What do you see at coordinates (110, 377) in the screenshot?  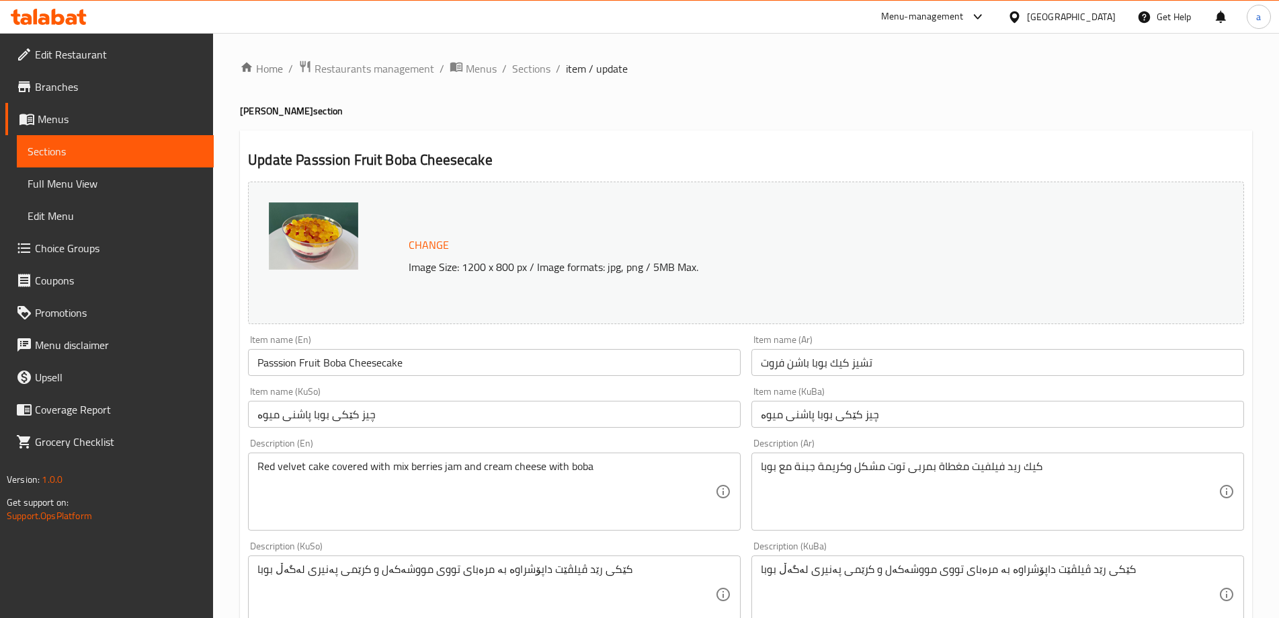 I see `a: Upsell` at bounding box center [110, 377].